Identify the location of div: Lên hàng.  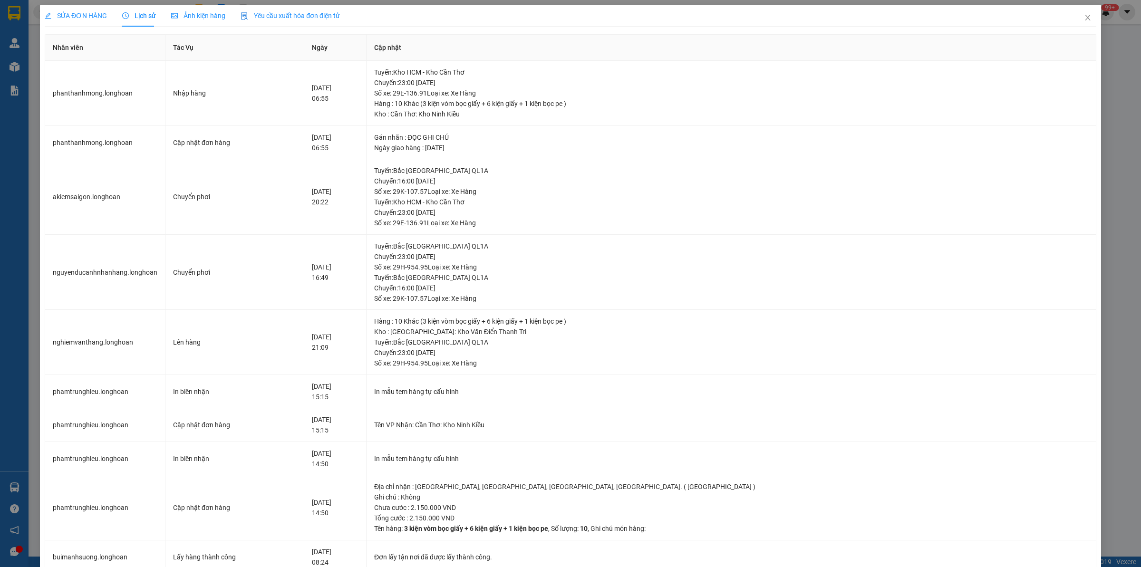
(234, 342).